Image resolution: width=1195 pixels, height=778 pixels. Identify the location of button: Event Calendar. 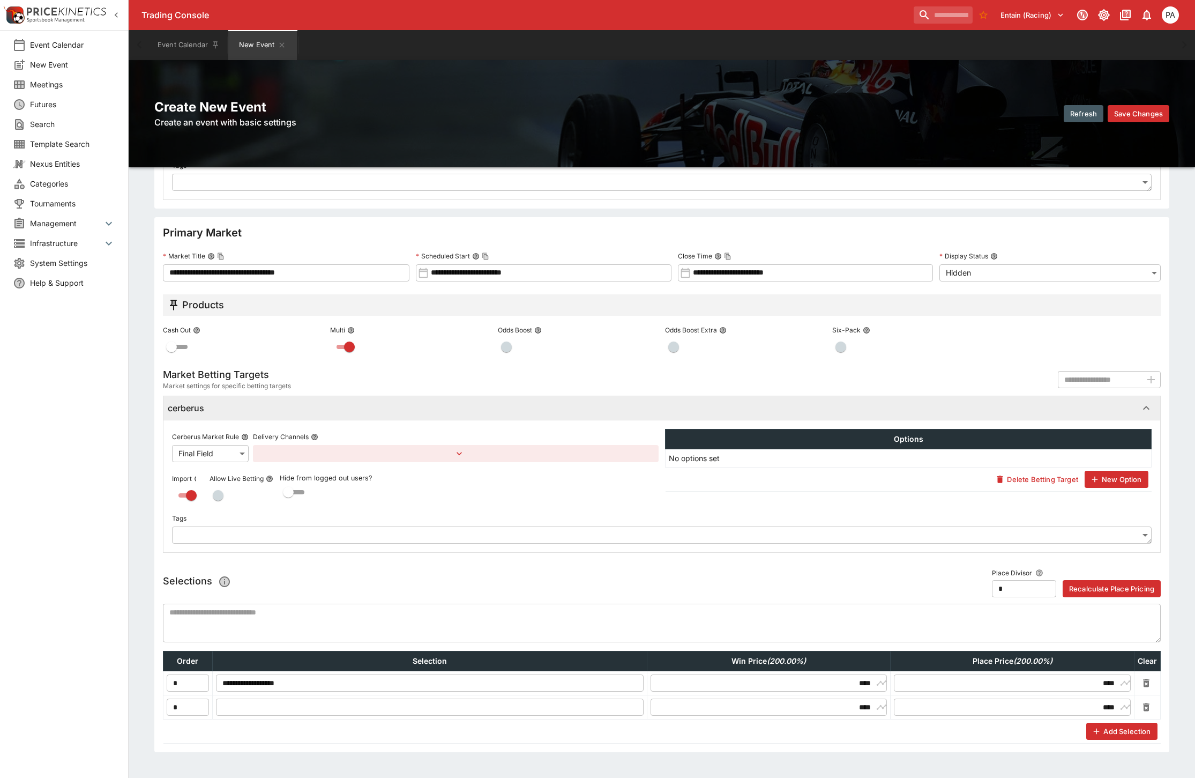
(189, 45).